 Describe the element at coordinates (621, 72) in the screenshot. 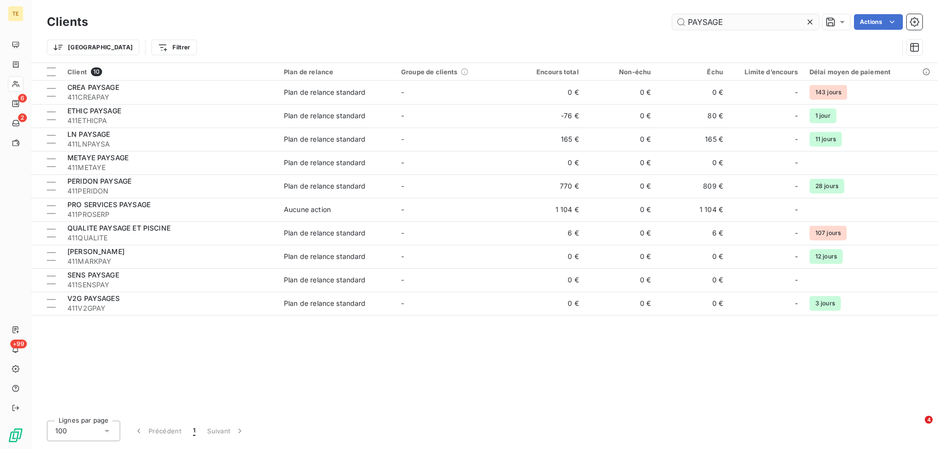

I see `div: Non-échu` at that location.